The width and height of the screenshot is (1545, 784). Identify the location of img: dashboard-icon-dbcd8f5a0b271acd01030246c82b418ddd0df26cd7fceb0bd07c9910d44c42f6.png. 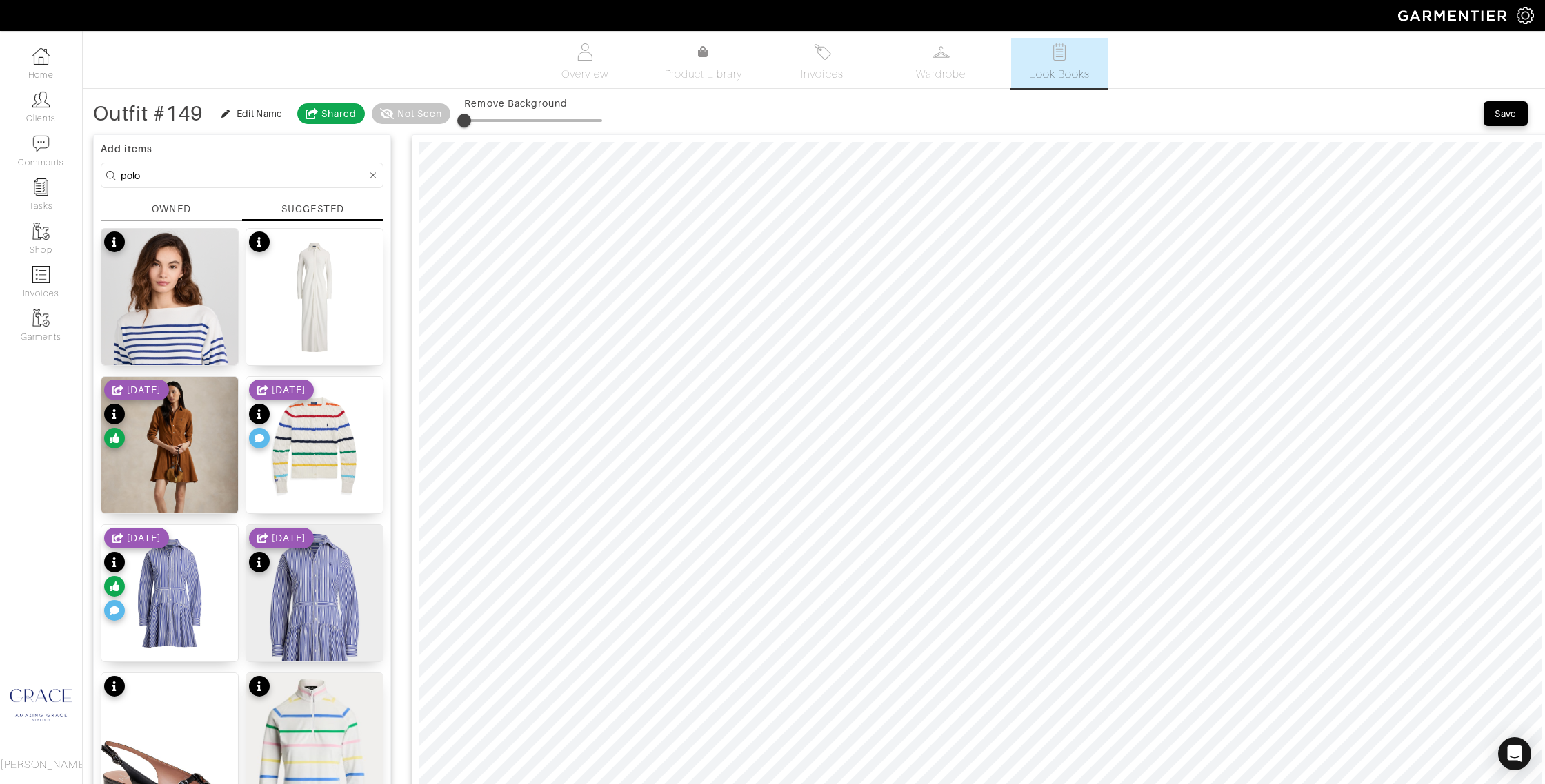
(41, 55).